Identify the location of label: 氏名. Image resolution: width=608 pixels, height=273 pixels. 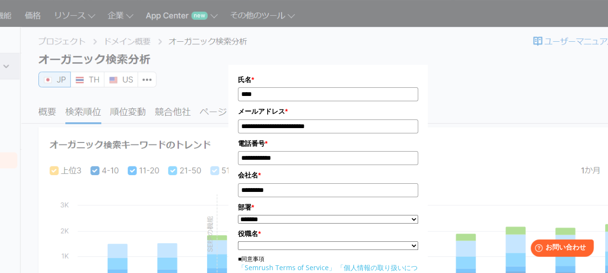
(328, 80).